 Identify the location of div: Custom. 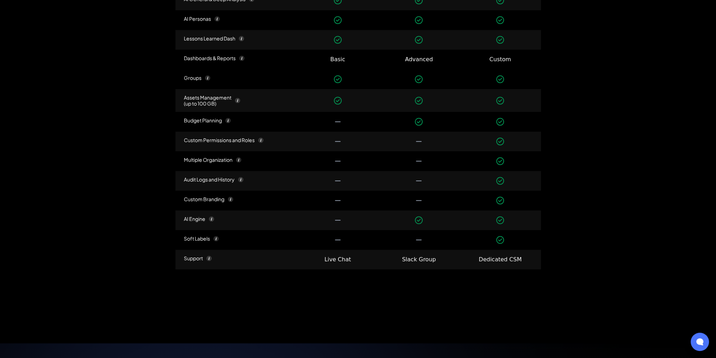
(500, 60).